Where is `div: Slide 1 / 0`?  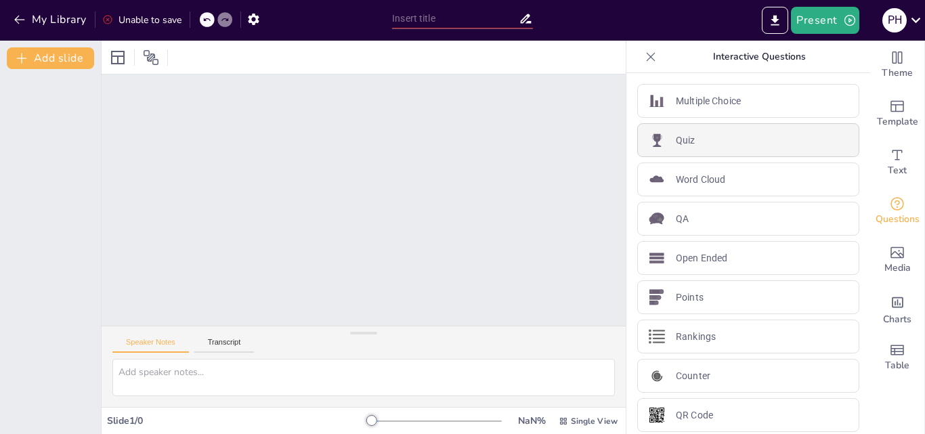
div: Slide 1 / 0 is located at coordinates (239, 421).